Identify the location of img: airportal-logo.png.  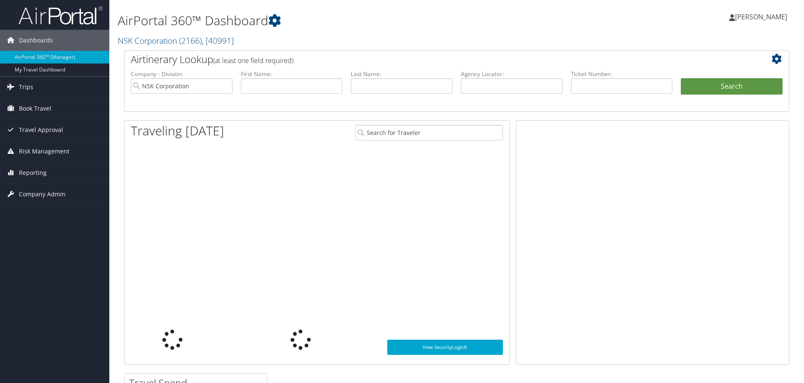
(61, 15).